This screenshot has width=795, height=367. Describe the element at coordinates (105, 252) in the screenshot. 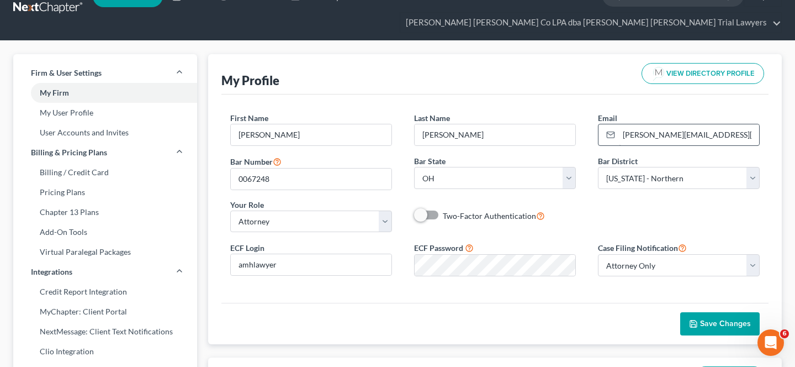

I see `a: Virtual Paralegal Packages` at that location.